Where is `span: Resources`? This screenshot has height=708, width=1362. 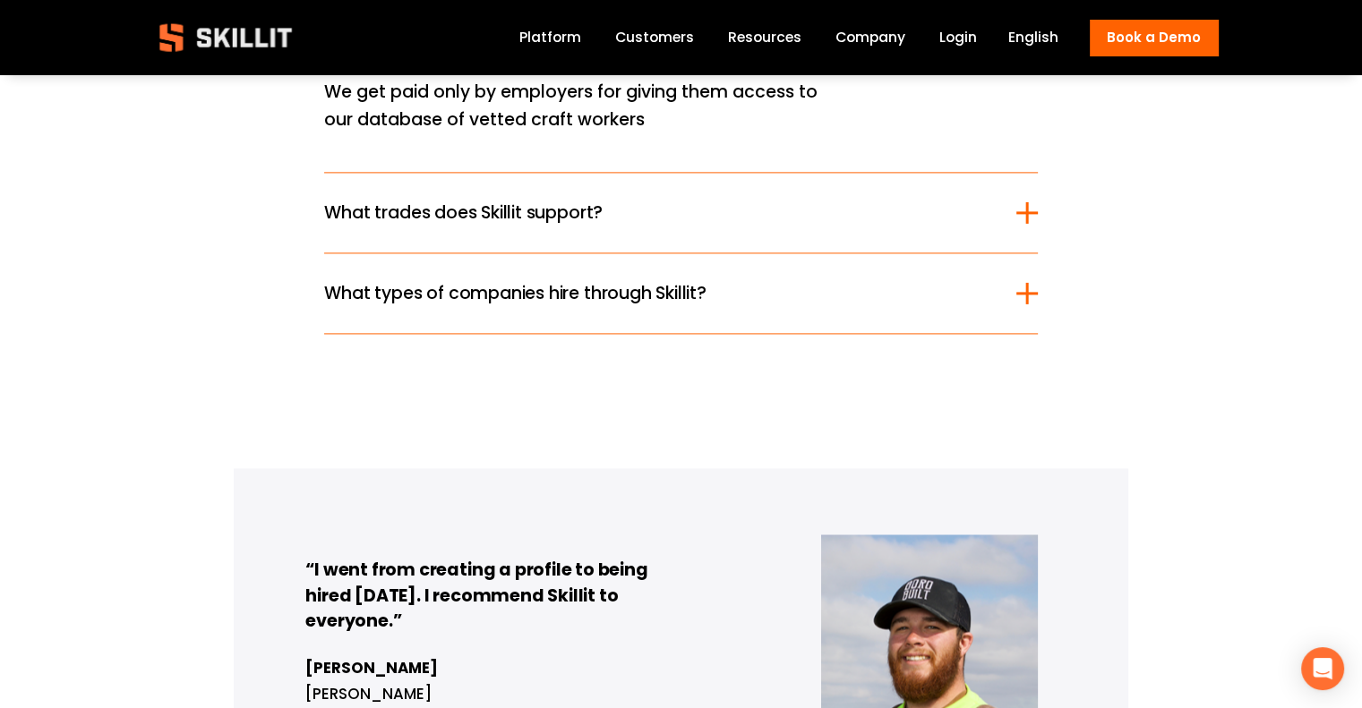 span: Resources is located at coordinates (765, 37).